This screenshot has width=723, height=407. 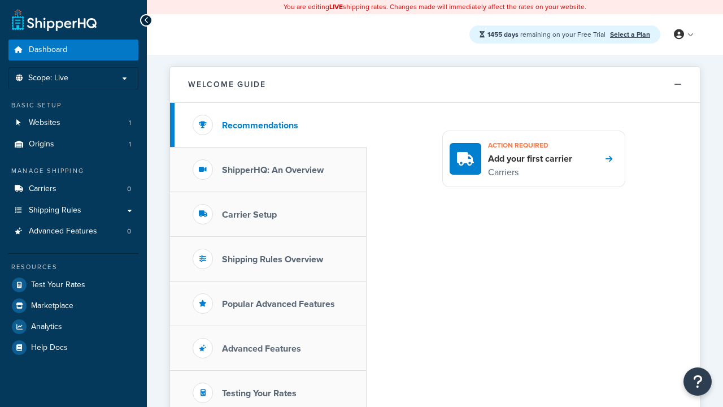 I want to click on span: Analytics, so click(x=46, y=327).